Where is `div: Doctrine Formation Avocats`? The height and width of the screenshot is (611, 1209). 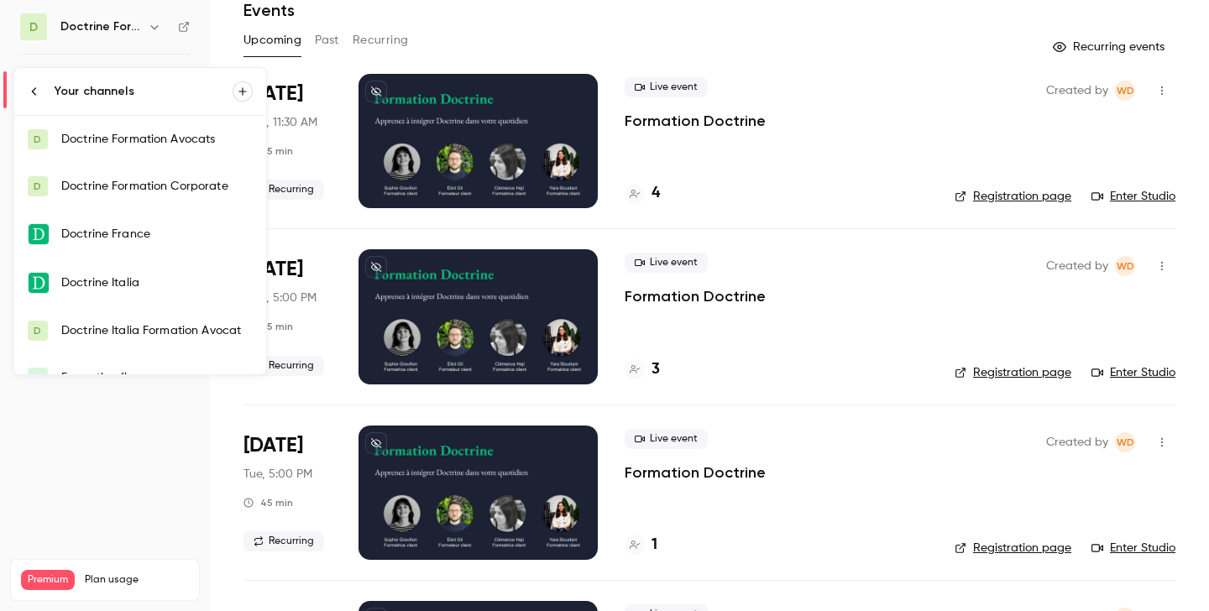
div: Doctrine Formation Avocats is located at coordinates (157, 139).